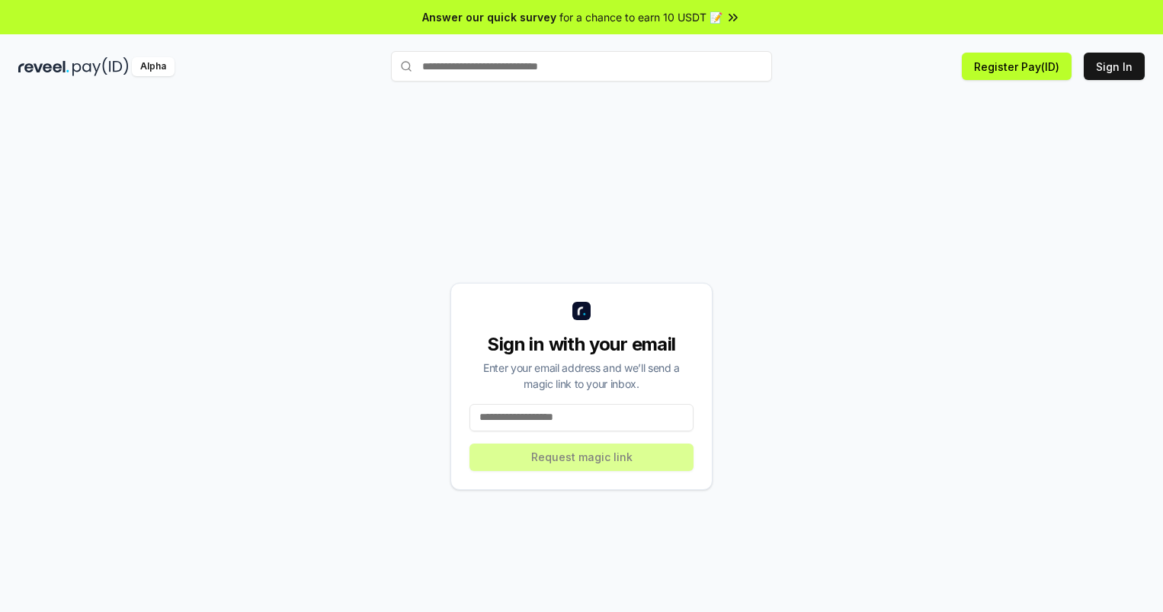 The height and width of the screenshot is (612, 1163). What do you see at coordinates (101, 66) in the screenshot?
I see `img: pay_id` at bounding box center [101, 66].